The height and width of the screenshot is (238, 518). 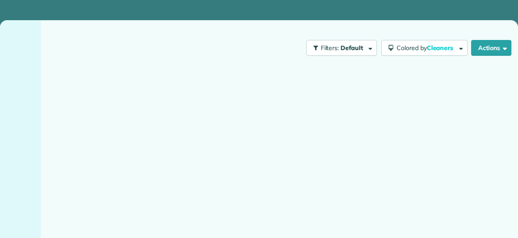 What do you see at coordinates (342, 48) in the screenshot?
I see `button: Filters: Default` at bounding box center [342, 48].